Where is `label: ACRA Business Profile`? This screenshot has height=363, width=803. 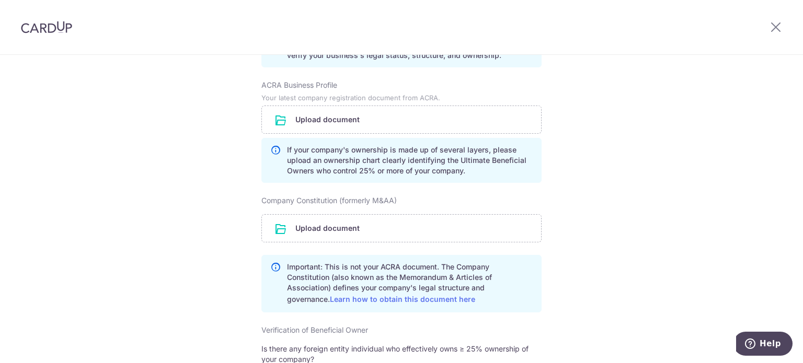 label: ACRA Business Profile is located at coordinates (299, 85).